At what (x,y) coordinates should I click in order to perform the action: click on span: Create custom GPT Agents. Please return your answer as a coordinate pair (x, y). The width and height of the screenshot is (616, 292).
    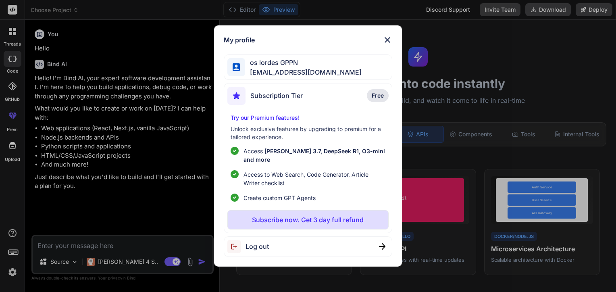
    Looking at the image, I should click on (279, 197).